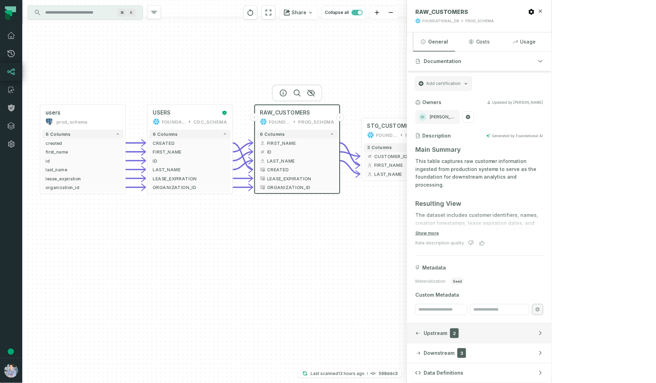 This screenshot has width=656, height=383. I want to click on h4: 598ddc3, so click(388, 373).